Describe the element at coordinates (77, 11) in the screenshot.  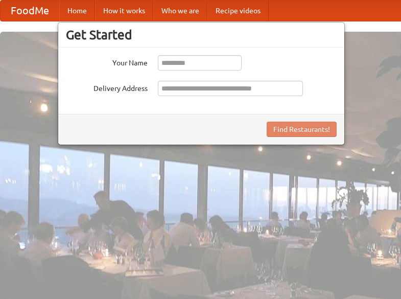
I see `a: Home` at that location.